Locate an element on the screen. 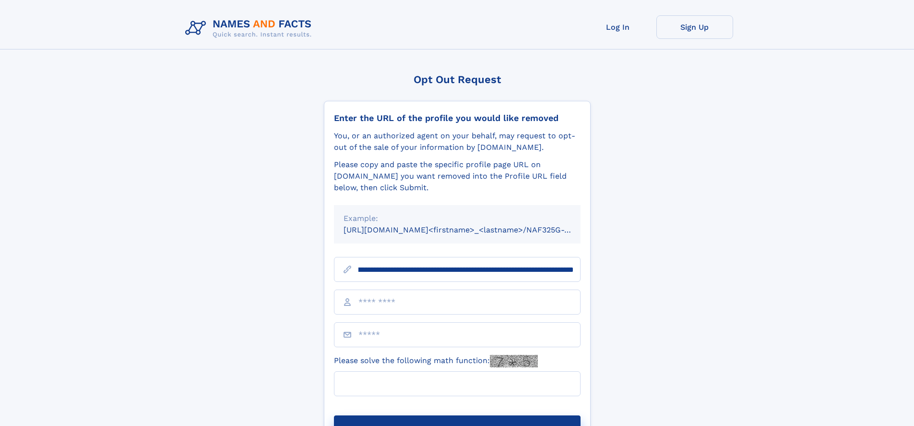 The width and height of the screenshot is (914, 426). img: Logo Names and Facts is located at coordinates (250, 28).